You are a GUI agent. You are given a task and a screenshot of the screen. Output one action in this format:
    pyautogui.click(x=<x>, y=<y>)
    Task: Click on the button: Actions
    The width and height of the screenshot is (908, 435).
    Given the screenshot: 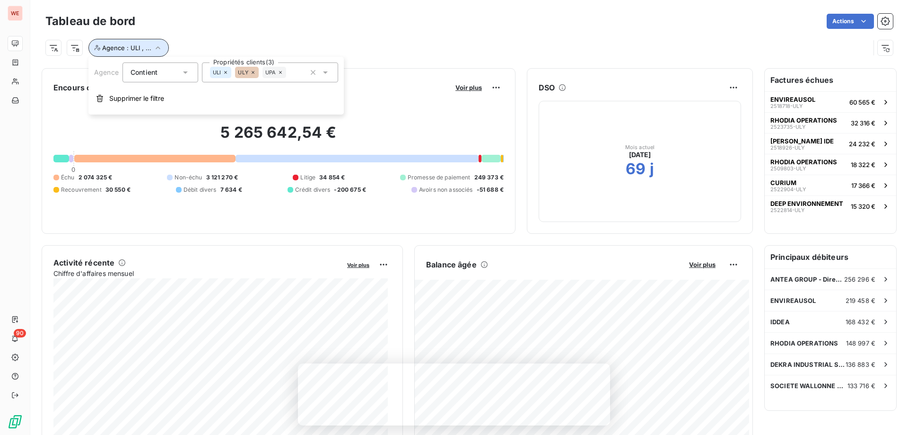 What is the action you would take?
    pyautogui.click(x=850, y=21)
    